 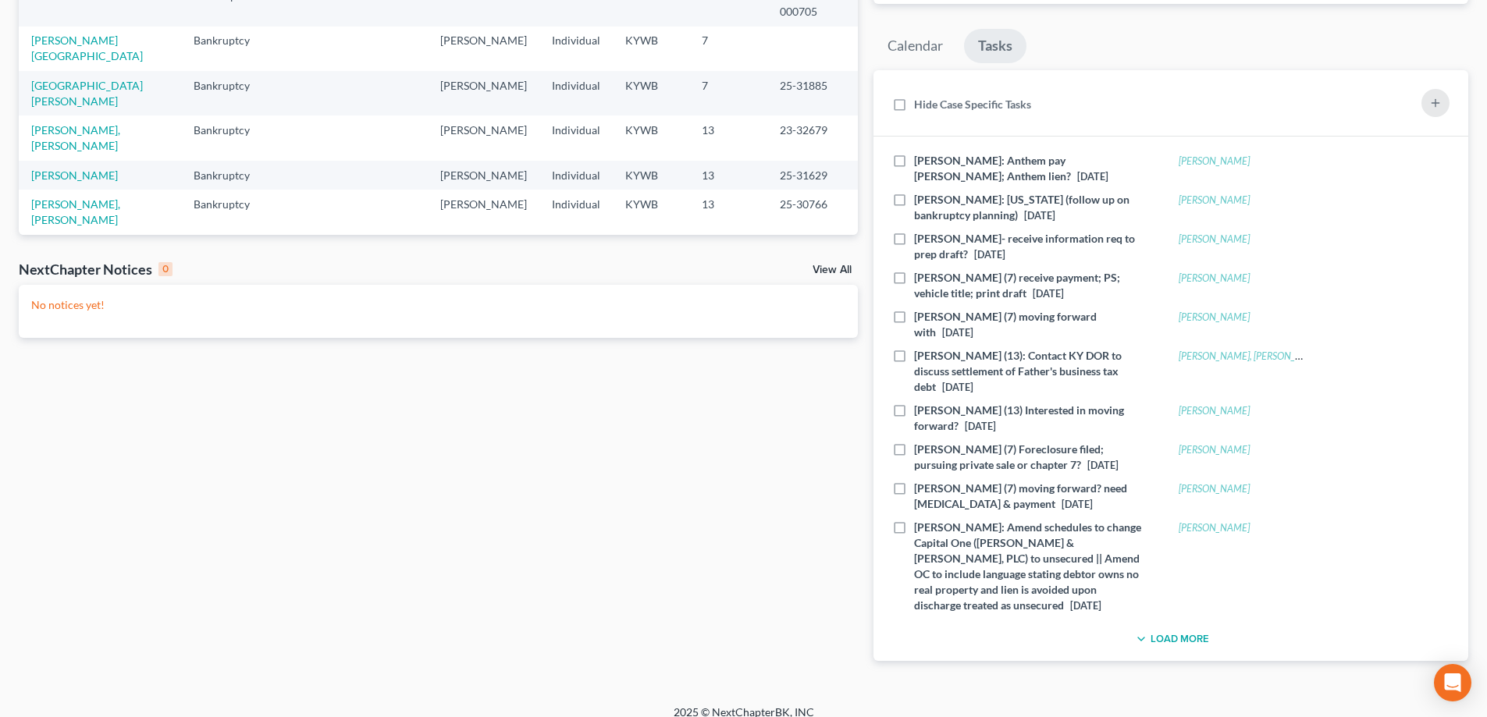 What do you see at coordinates (1170, 639) in the screenshot?
I see `button: Load More` at bounding box center [1170, 639].